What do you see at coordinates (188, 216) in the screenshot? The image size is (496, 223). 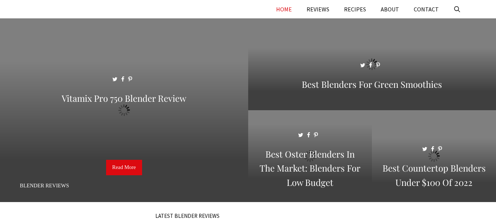 I see `h3: LATEST BLENDER REVIEWS` at bounding box center [188, 216].